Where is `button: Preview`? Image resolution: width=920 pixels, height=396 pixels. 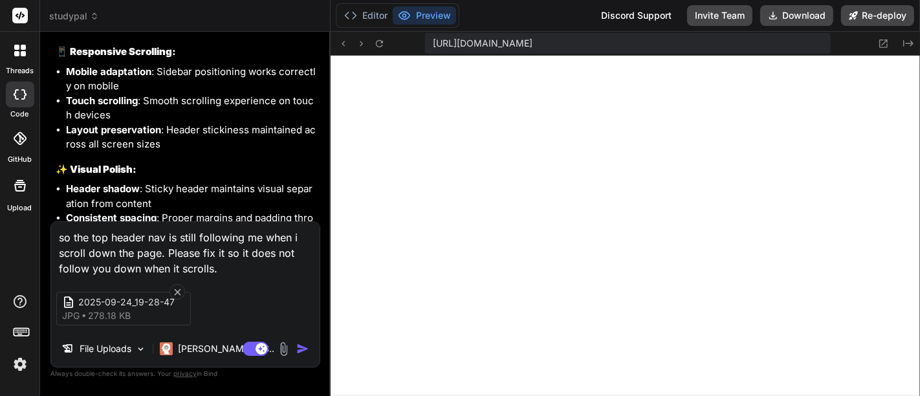
button: Preview is located at coordinates (424, 16).